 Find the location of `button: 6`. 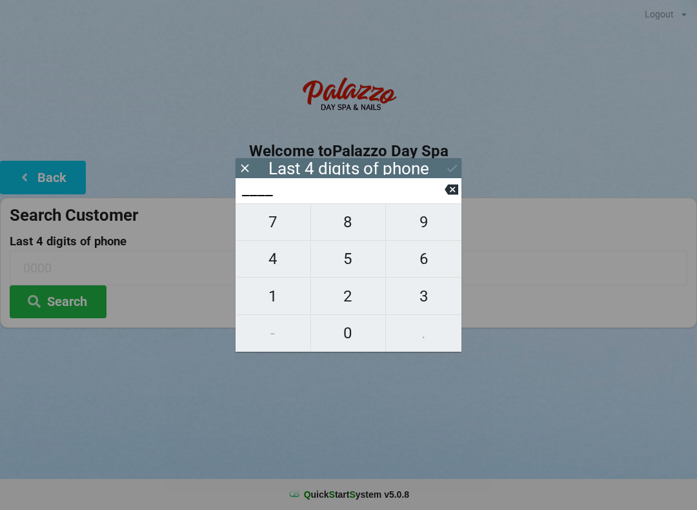

button: 6 is located at coordinates (423, 259).